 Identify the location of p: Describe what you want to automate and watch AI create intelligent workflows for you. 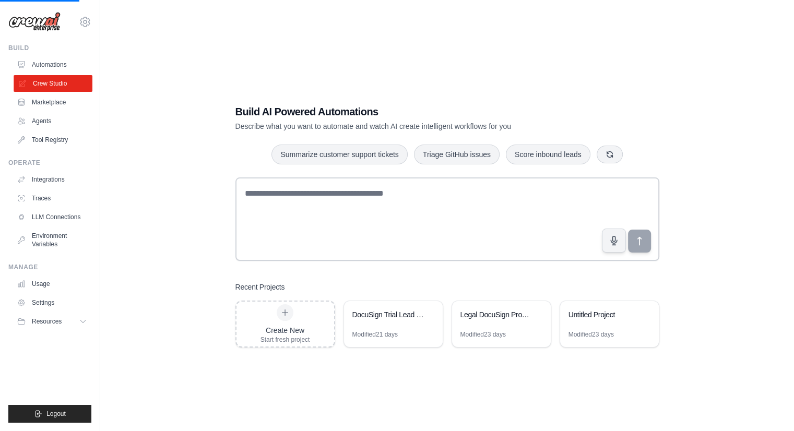
(411, 126).